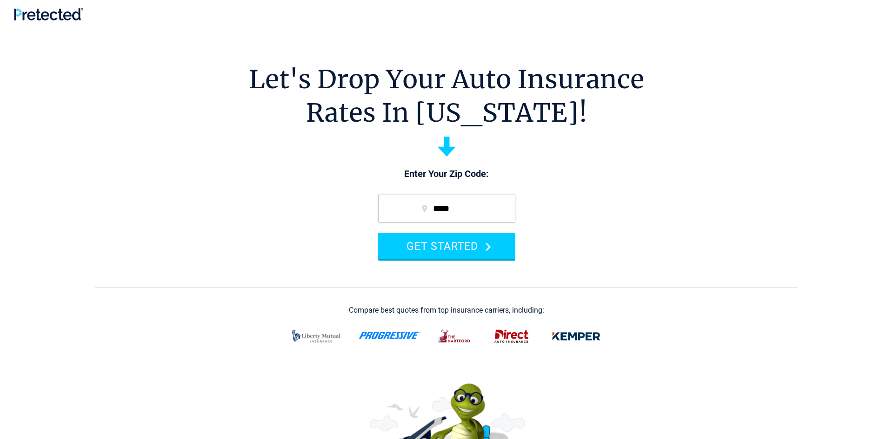  Describe the element at coordinates (446, 209) in the screenshot. I see `input: zip code` at that location.